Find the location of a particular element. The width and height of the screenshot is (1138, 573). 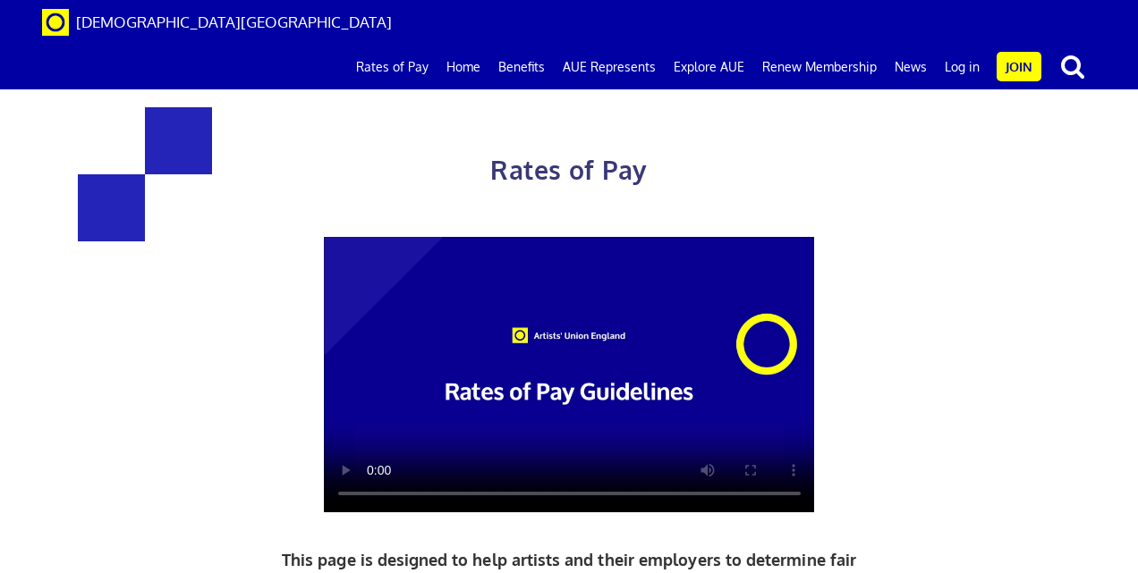

a: Explore AUE is located at coordinates (708, 67).